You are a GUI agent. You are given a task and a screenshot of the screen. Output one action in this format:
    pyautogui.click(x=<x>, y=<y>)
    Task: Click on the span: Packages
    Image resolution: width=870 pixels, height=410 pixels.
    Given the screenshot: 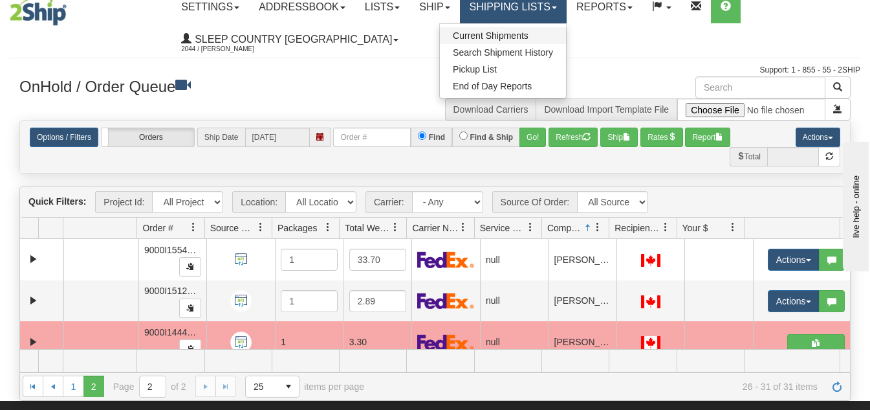 What is the action you would take?
    pyautogui.click(x=297, y=228)
    